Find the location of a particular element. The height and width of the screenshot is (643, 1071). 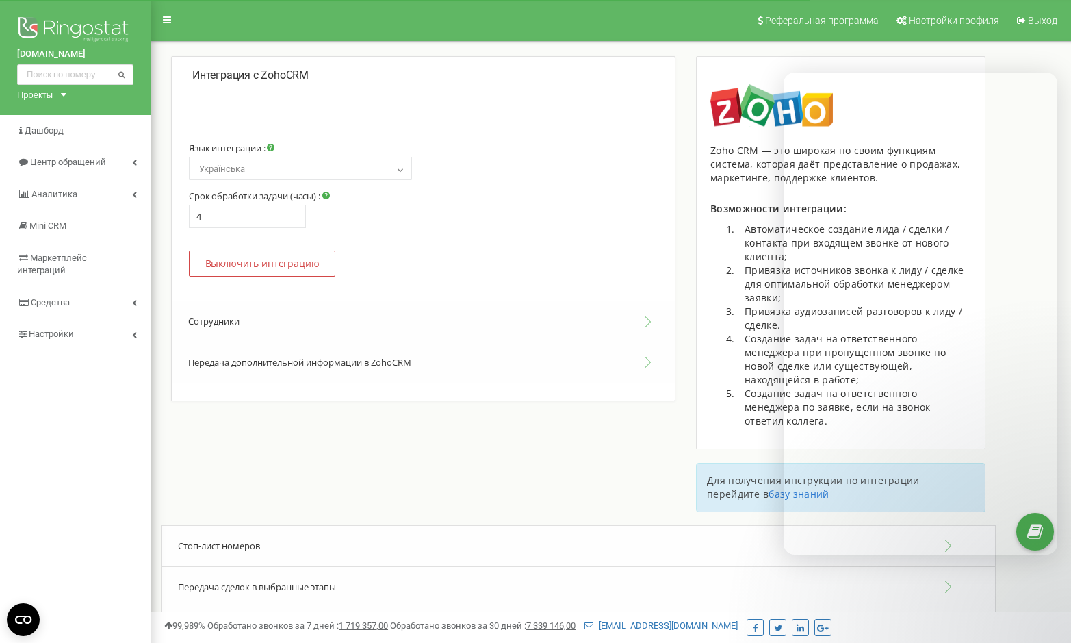

span: Настройки is located at coordinates (51, 333).